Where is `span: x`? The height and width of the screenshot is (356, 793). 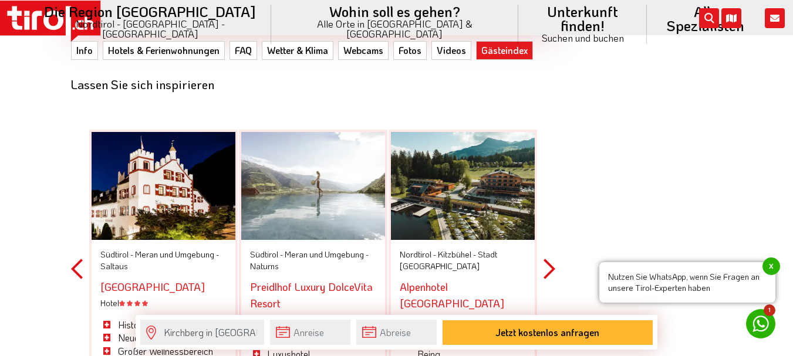
span: x is located at coordinates (772, 267).